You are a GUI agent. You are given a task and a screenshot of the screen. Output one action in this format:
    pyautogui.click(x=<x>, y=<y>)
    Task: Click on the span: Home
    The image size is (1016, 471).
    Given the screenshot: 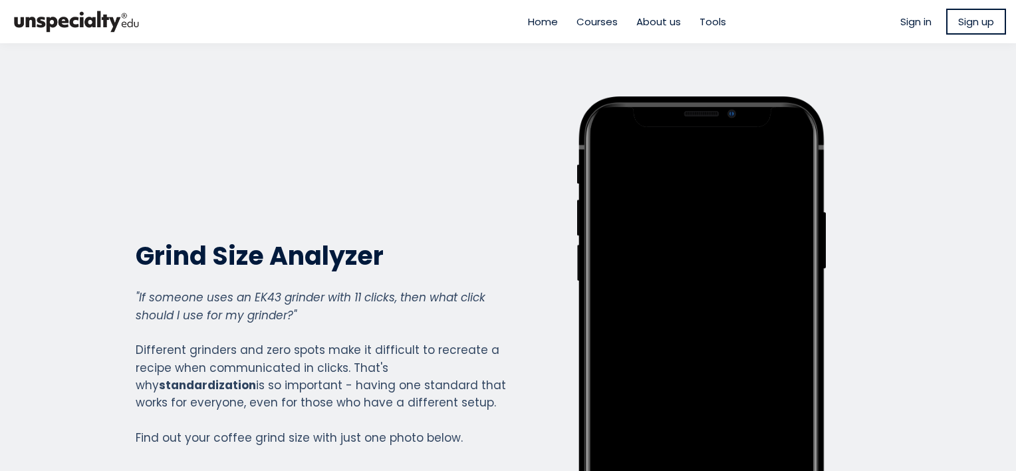 What is the action you would take?
    pyautogui.click(x=542, y=21)
    